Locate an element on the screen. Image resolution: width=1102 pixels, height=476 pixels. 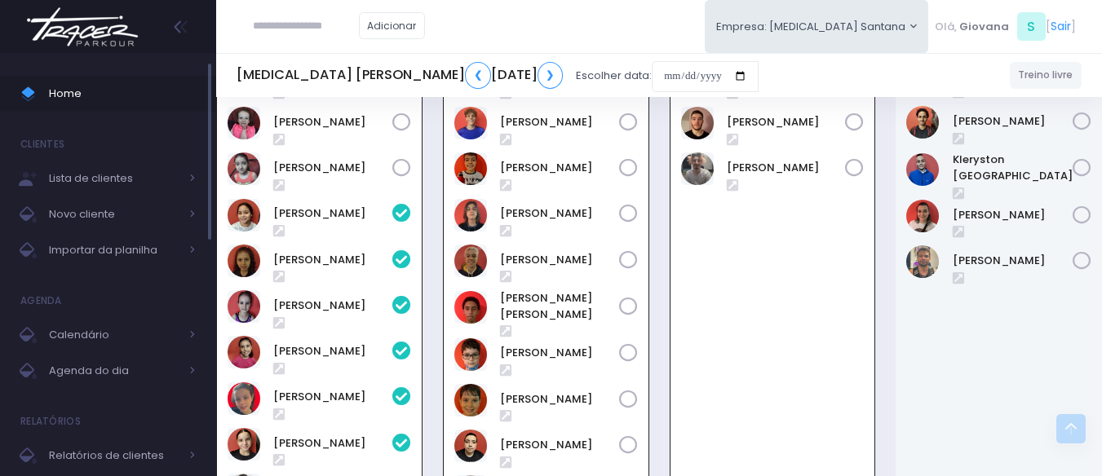
span: Importar da planilha is located at coordinates (114, 250).